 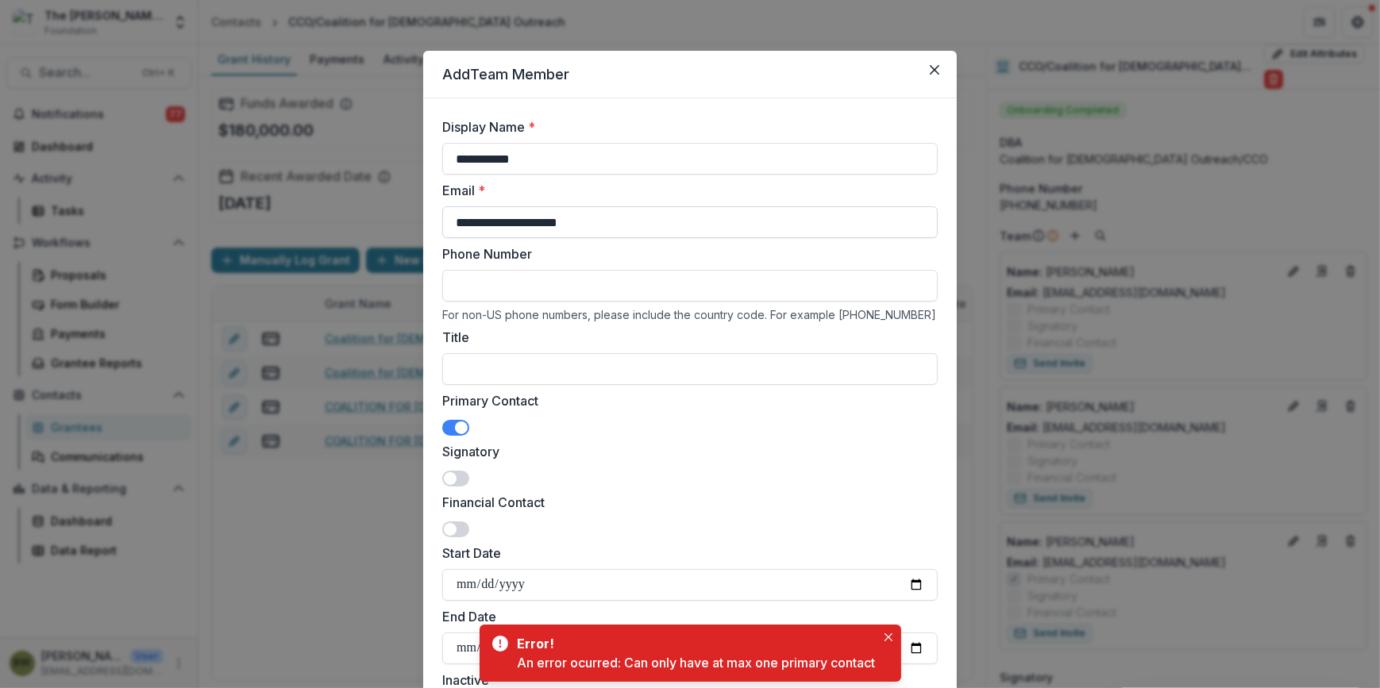 I want to click on div: An error ocurred: Can only have at max one primary contact, so click(x=696, y=663).